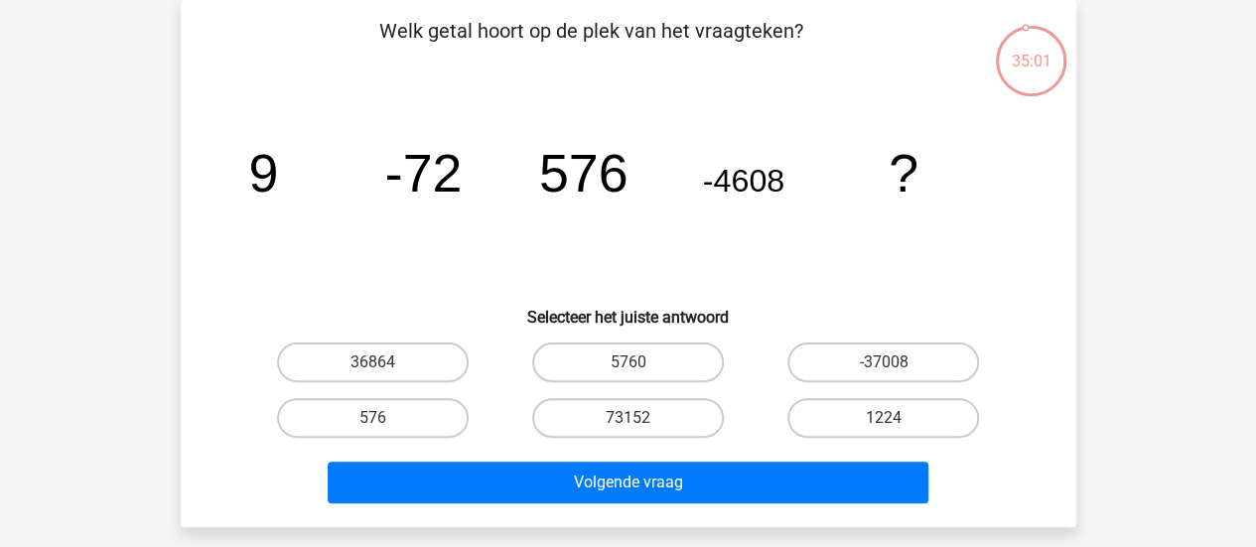  I want to click on tspan: 9, so click(263, 173).